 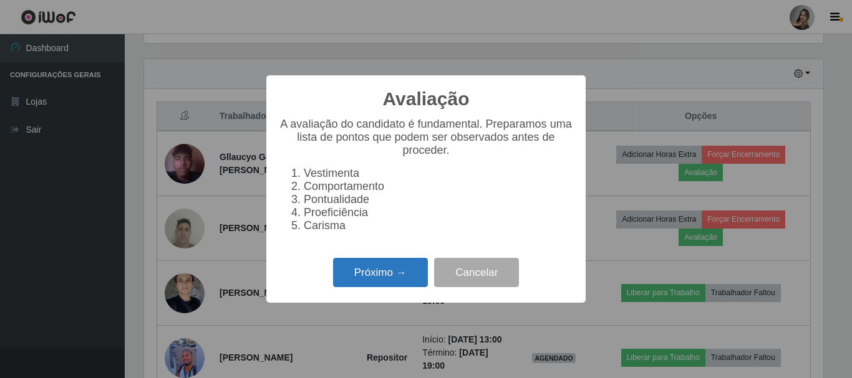 What do you see at coordinates (438, 173) in the screenshot?
I see `li: Vestimenta` at bounding box center [438, 173].